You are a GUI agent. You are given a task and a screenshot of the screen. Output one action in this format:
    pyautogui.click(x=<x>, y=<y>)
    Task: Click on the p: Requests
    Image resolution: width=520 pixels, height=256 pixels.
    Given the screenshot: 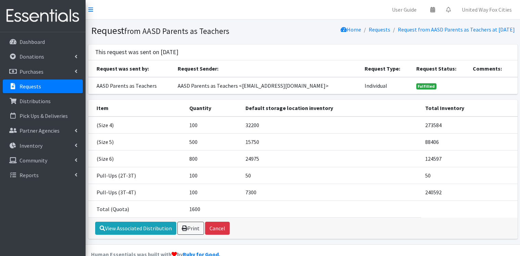 What is the action you would take?
    pyautogui.click(x=30, y=86)
    